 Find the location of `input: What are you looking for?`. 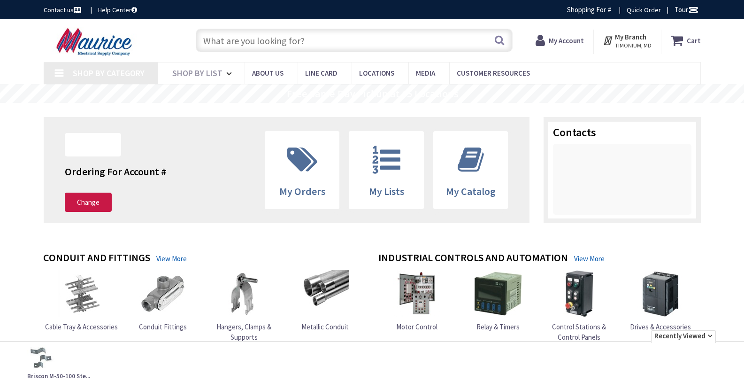

input: What are you looking for? is located at coordinates (354, 40).